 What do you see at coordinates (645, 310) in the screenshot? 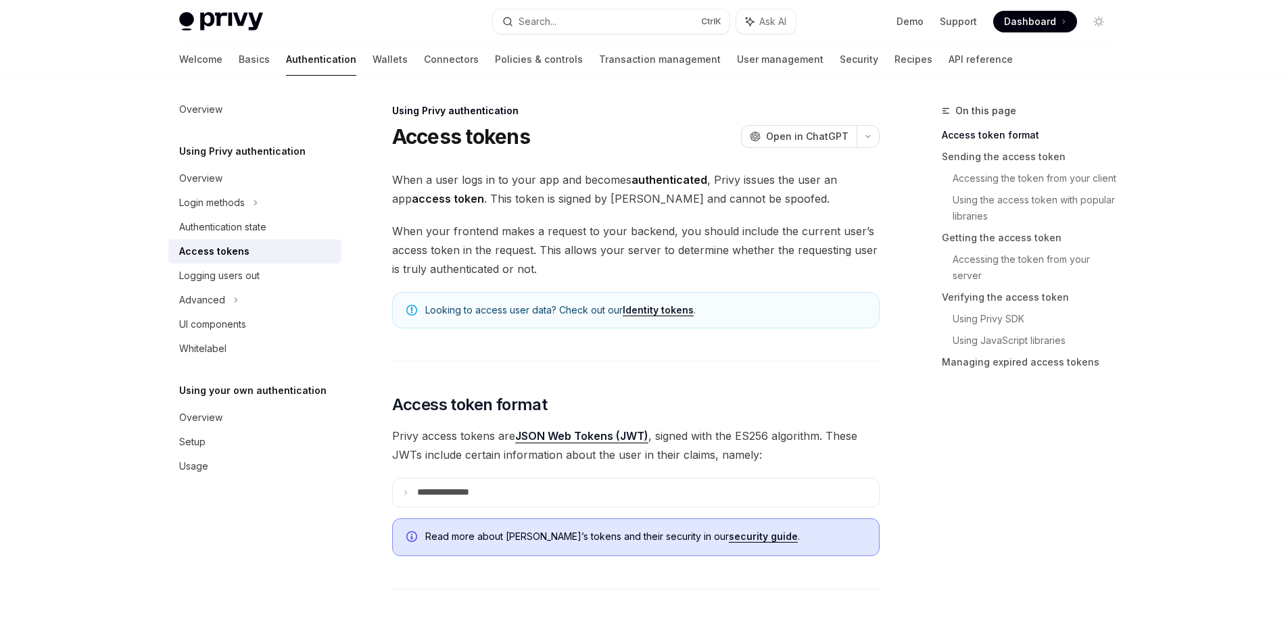
I see `span: Looking to access user data? Check out our .` at bounding box center [645, 310].